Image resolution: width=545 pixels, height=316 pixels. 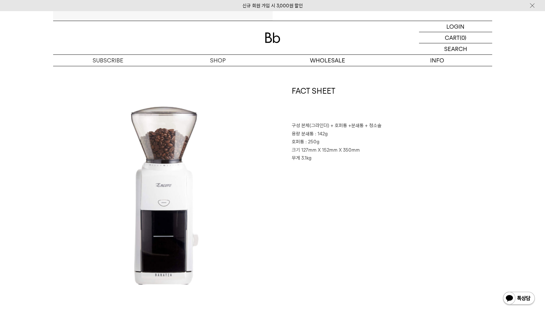 What do you see at coordinates (456, 26) in the screenshot?
I see `a: LOGIN` at bounding box center [456, 26].